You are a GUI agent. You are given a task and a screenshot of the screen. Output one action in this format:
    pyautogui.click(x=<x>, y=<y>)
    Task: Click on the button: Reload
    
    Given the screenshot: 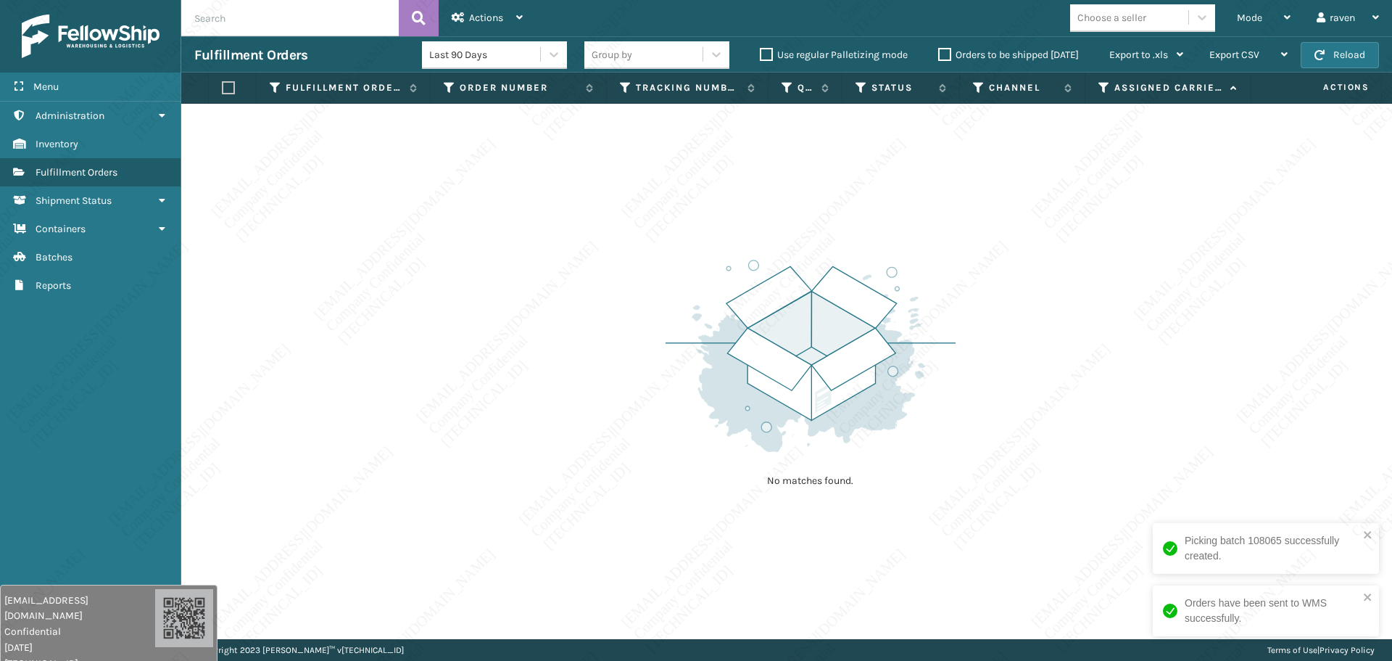 What is the action you would take?
    pyautogui.click(x=1340, y=55)
    